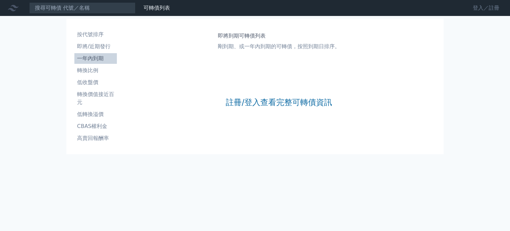 Image resolution: width=510 pixels, height=231 pixels. Describe the element at coordinates (96, 114) in the screenshot. I see `li: 低轉換溢價` at that location.